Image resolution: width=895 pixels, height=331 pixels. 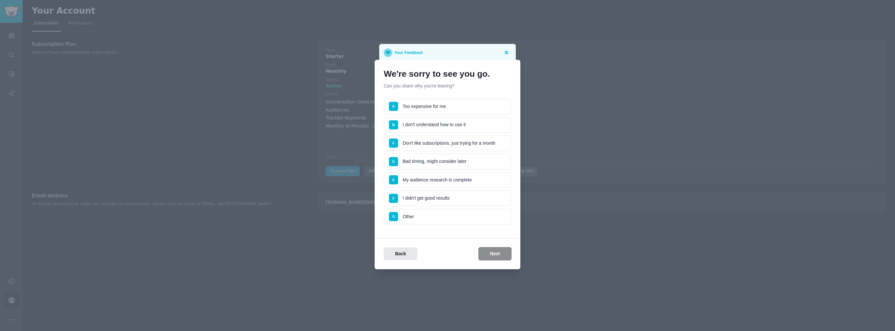 I want to click on button: Back, so click(x=400, y=254).